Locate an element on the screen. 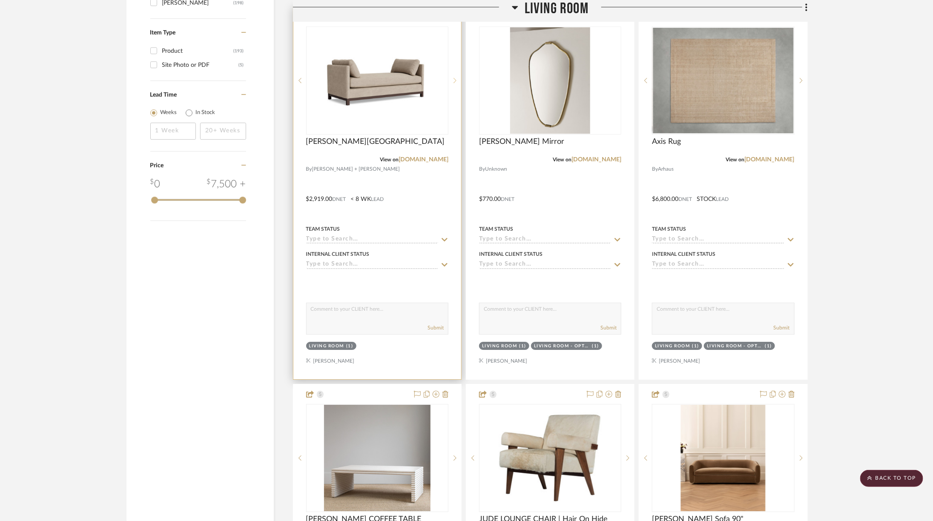 The width and height of the screenshot is (933, 521). label: Weeks is located at coordinates (169, 113).